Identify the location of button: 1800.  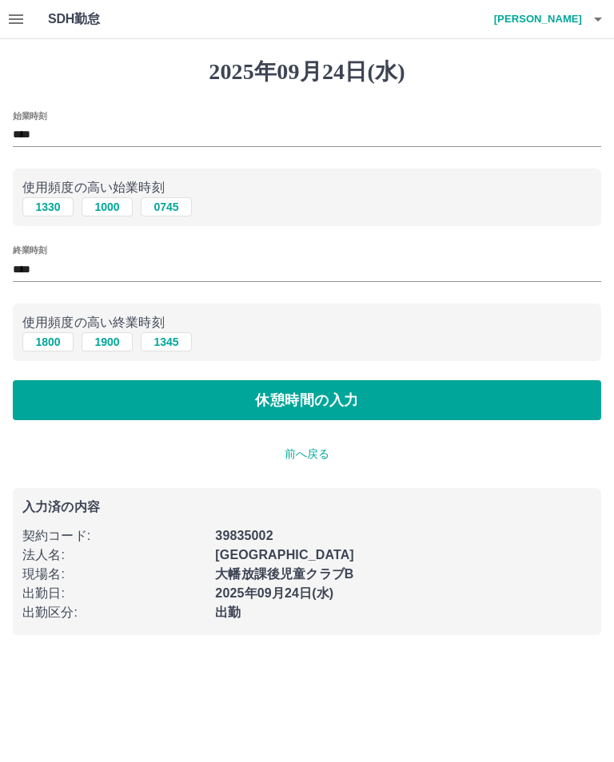
(48, 342).